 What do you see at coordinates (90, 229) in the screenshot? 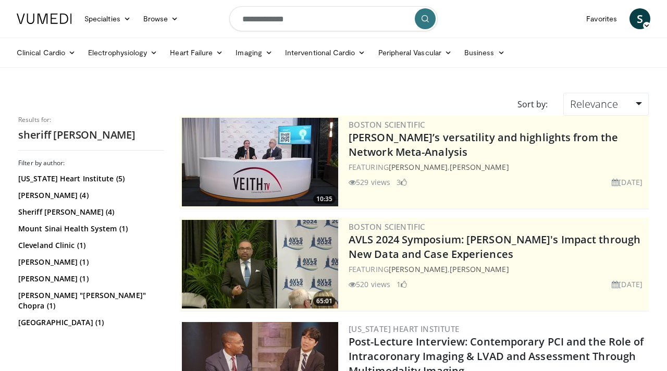
I see `a: Mount Sinai Health System (1)` at bounding box center [90, 229].